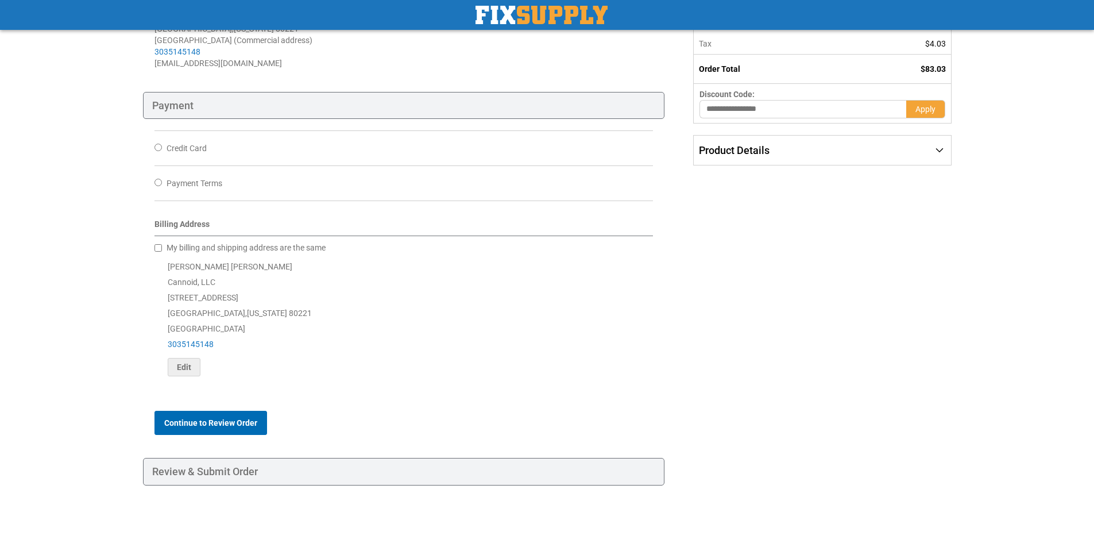 The width and height of the screenshot is (1094, 543). Describe the element at coordinates (246, 248) in the screenshot. I see `span: My billing and shipping address are the same` at that location.